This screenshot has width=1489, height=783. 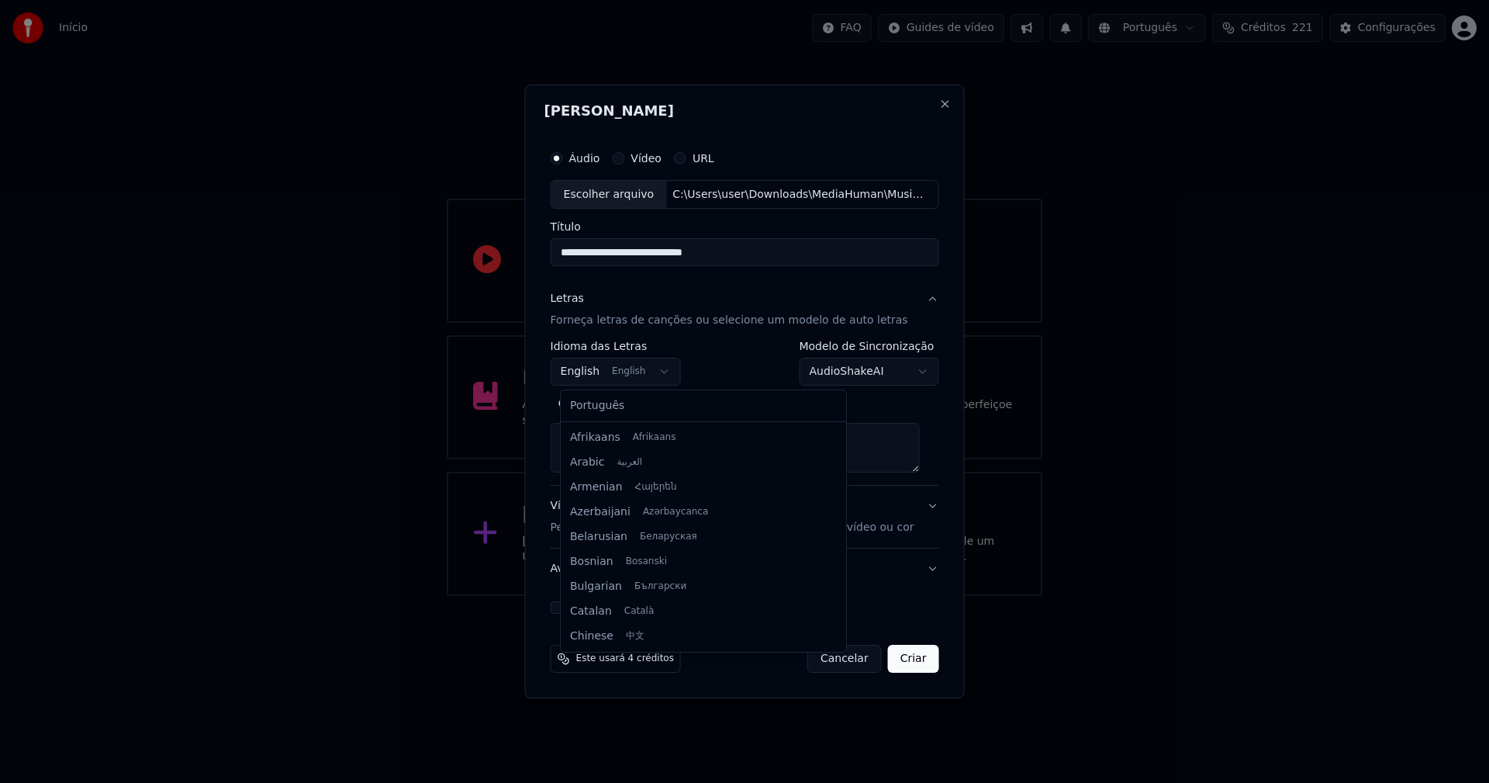 What do you see at coordinates (597, 487) in the screenshot?
I see `span: Armenian` at bounding box center [597, 487].